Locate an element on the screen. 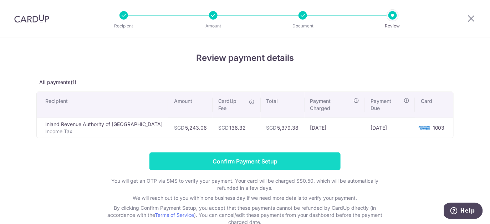 The height and width of the screenshot is (224, 490). h4: Review payment details is located at coordinates (245, 58).